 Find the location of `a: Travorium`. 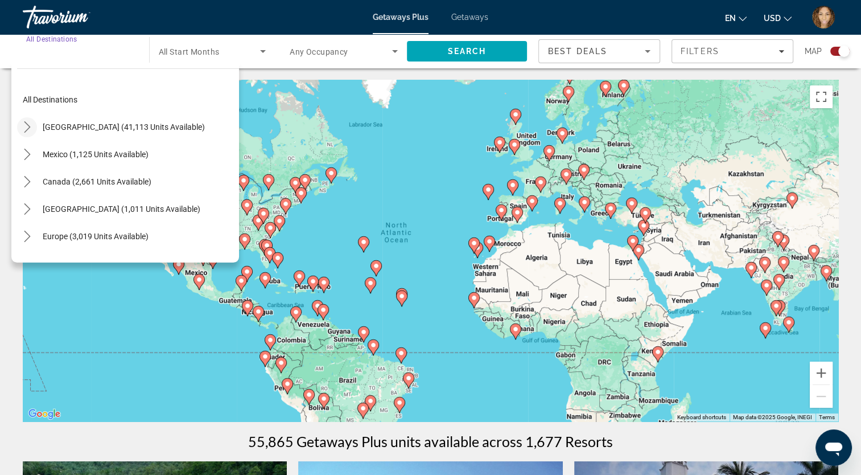

a: Travorium is located at coordinates (80, 17).